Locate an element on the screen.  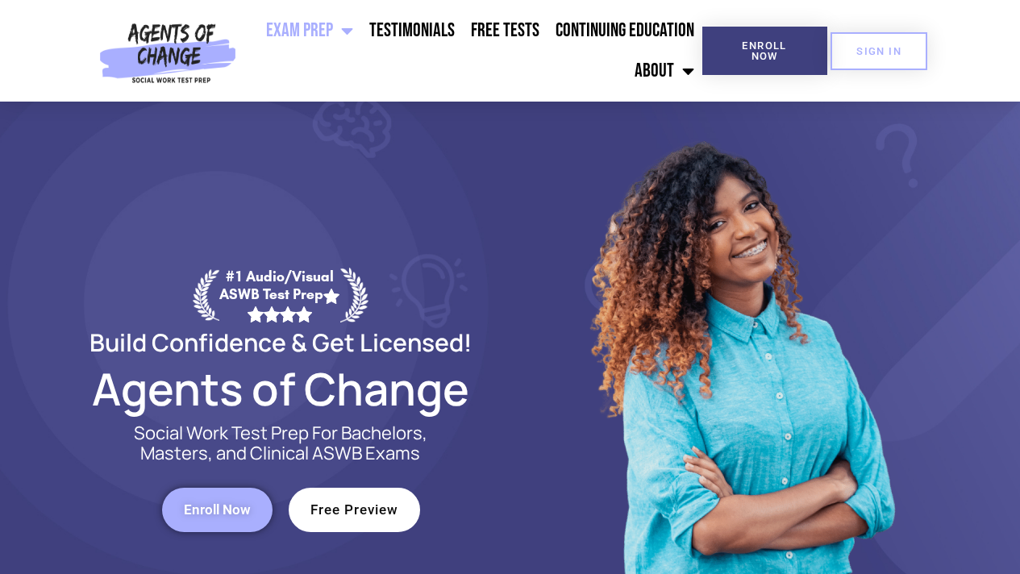
nav: Menu is located at coordinates (472, 51).